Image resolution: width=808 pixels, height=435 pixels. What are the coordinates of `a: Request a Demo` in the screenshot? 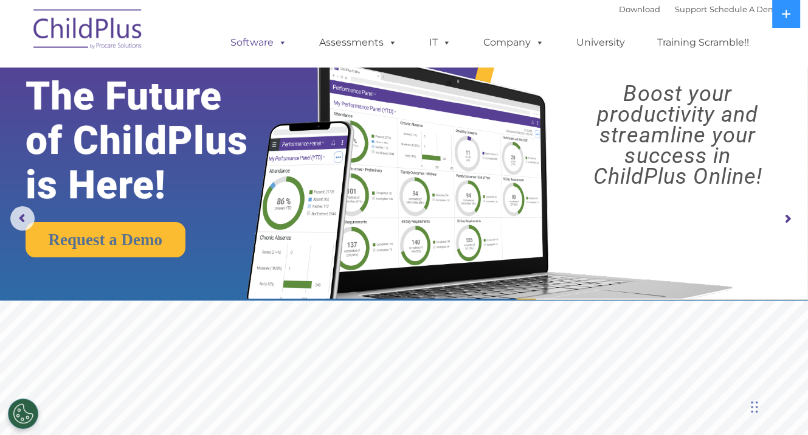 It's located at (105, 239).